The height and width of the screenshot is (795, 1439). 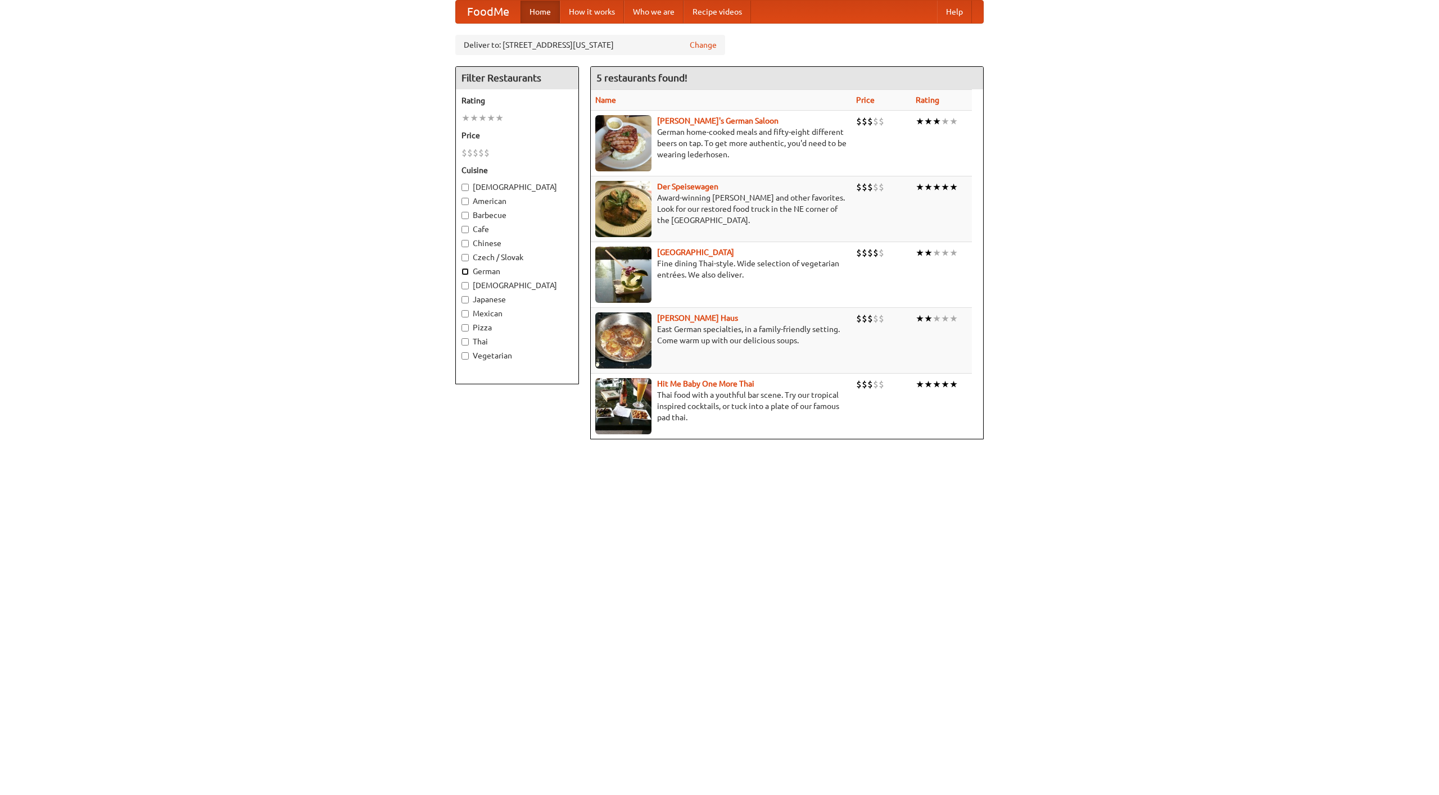 I want to click on label: Vegetarian, so click(x=517, y=356).